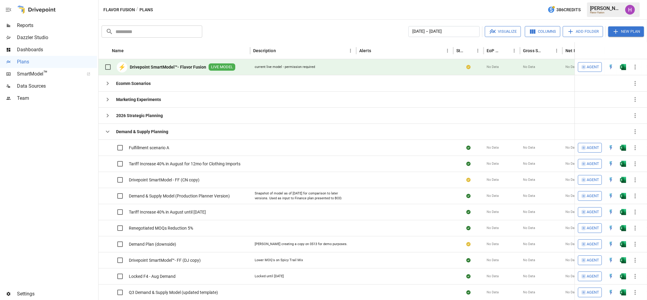 The width and height of the screenshot is (647, 300). What do you see at coordinates (57, 294) in the screenshot?
I see `span: Settings` at bounding box center [57, 294].